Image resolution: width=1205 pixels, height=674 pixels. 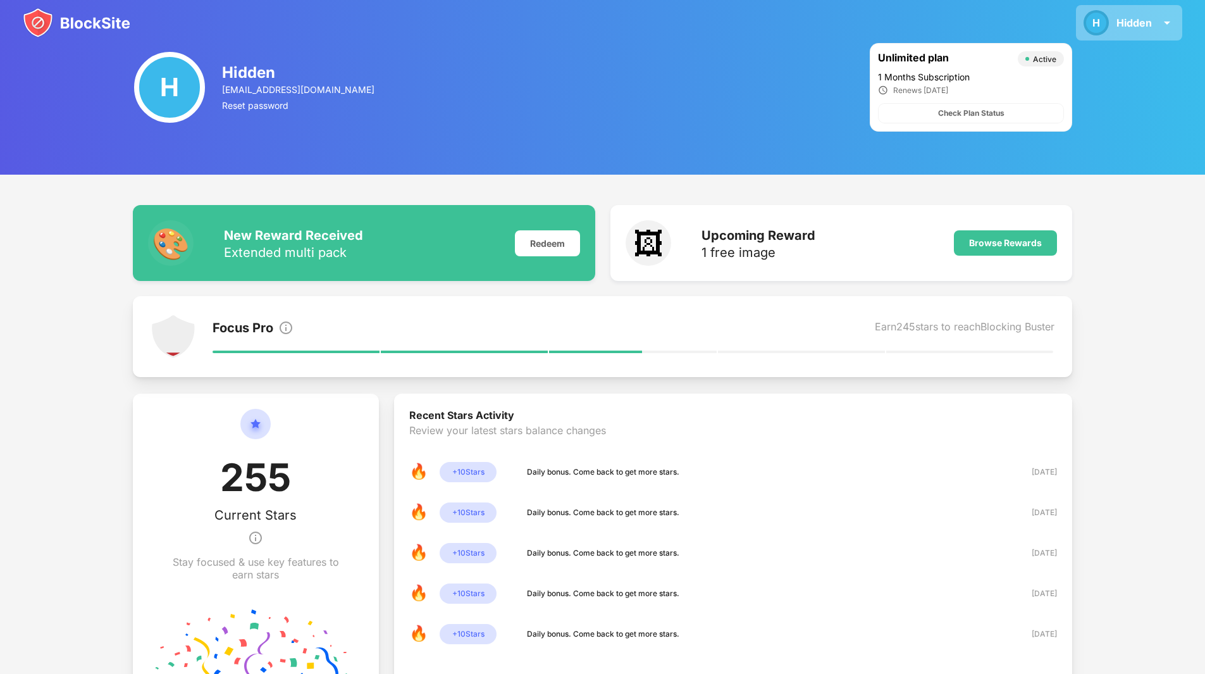 What do you see at coordinates (256, 568) in the screenshot?
I see `div: Stay focused & use key features to earn stars` at bounding box center [256, 568].